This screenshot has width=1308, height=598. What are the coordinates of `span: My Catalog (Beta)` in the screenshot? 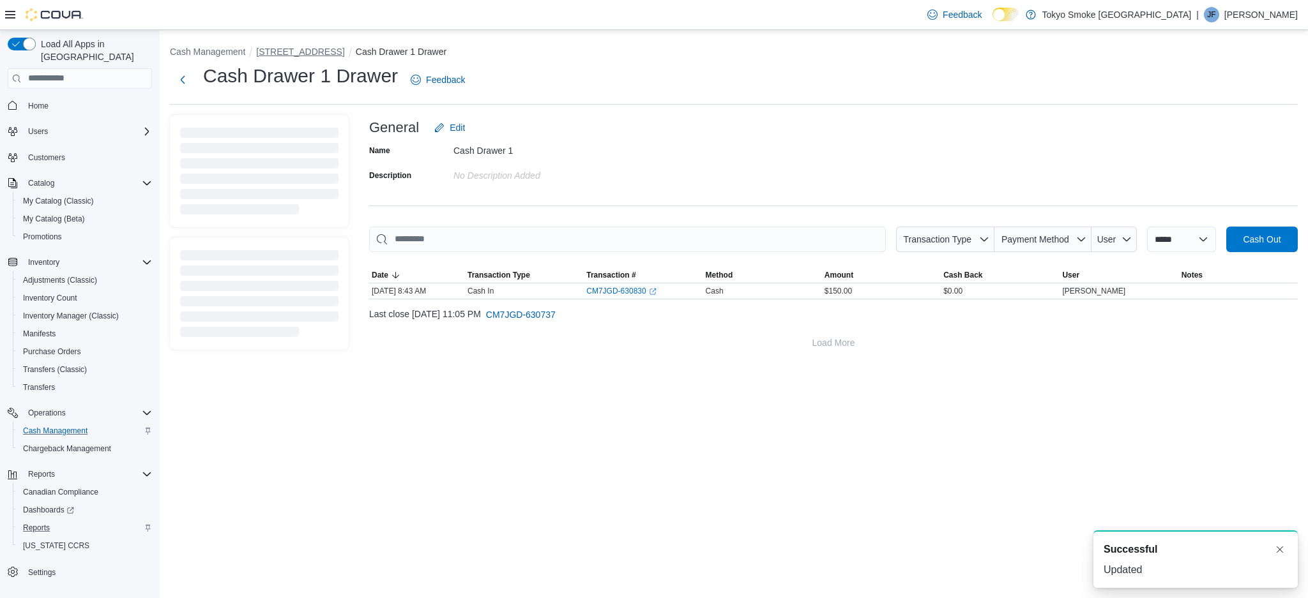 It's located at (85, 219).